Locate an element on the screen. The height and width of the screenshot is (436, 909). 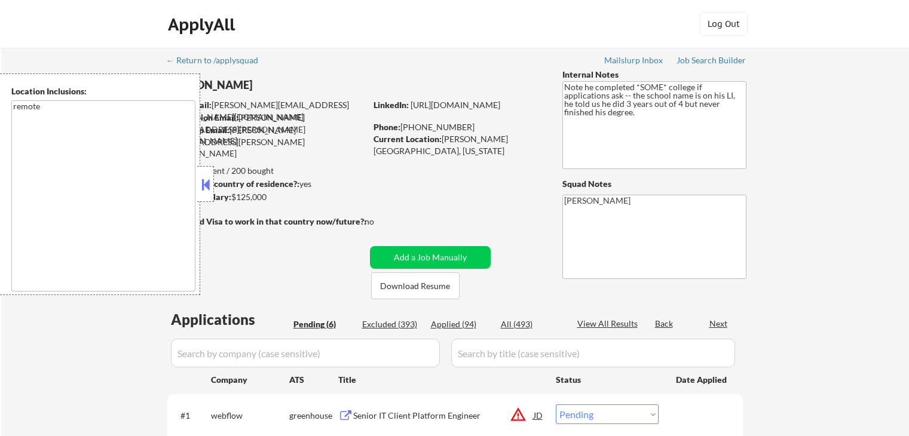
strong: Current Location: is located at coordinates (408, 139).